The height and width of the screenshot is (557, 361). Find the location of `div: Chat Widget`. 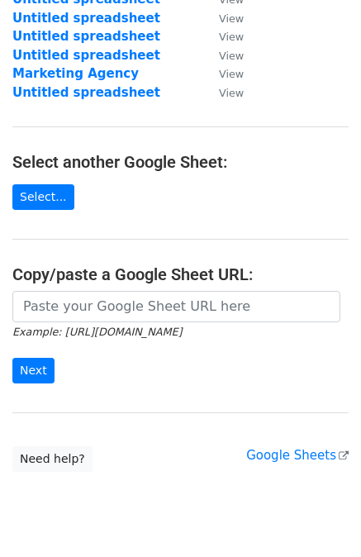

div: Chat Widget is located at coordinates (320, 517).